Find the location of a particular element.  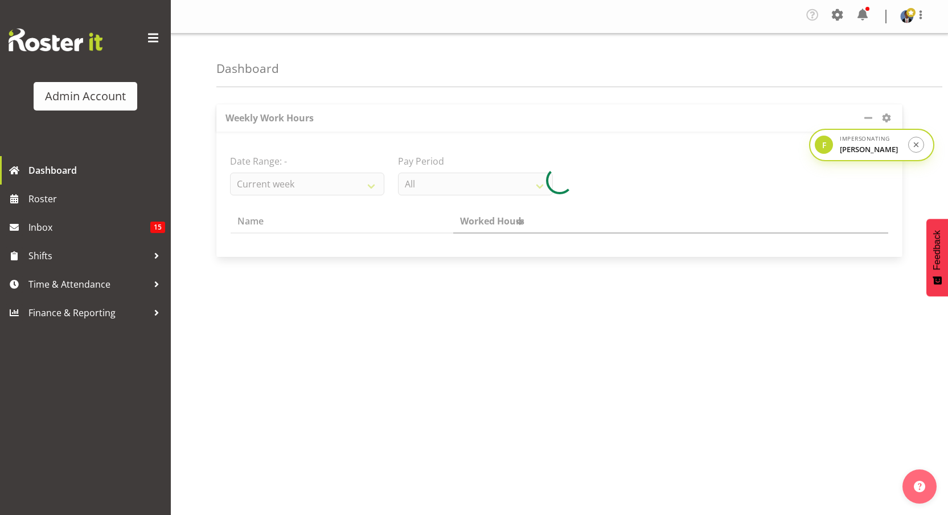

span: Time & Attendance is located at coordinates (88, 284).